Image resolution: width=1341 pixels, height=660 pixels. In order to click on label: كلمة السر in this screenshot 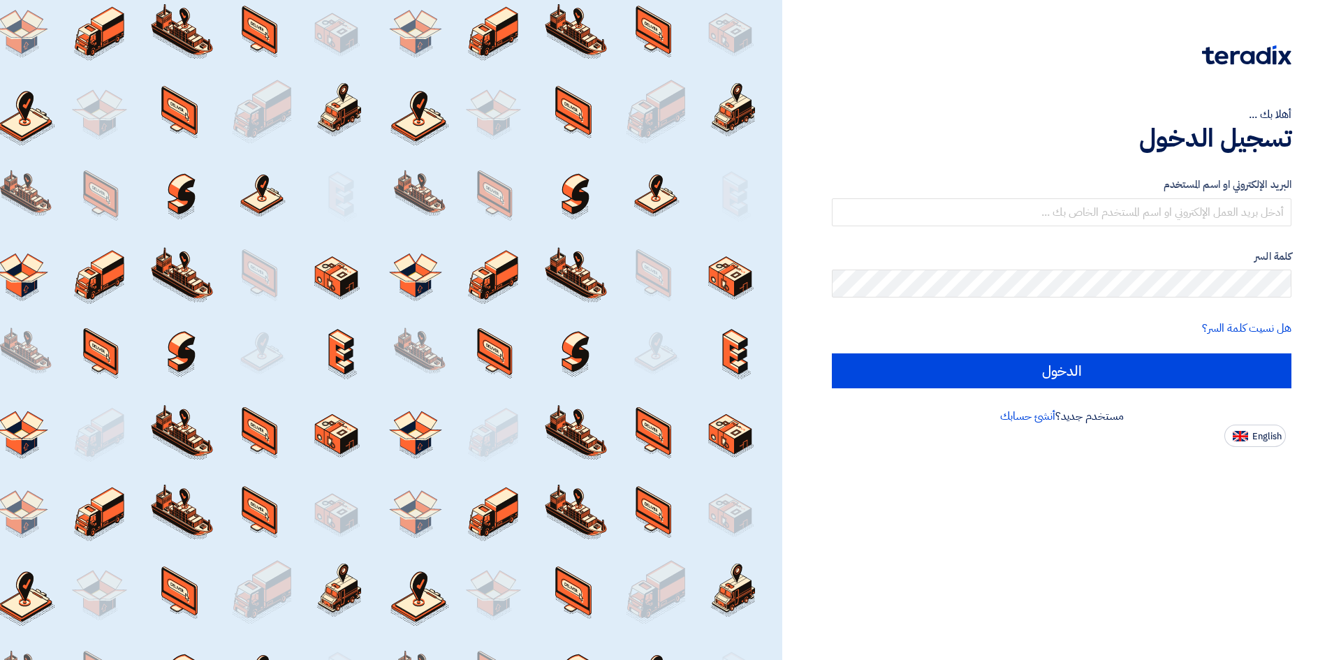, I will do `click(1062, 256)`.